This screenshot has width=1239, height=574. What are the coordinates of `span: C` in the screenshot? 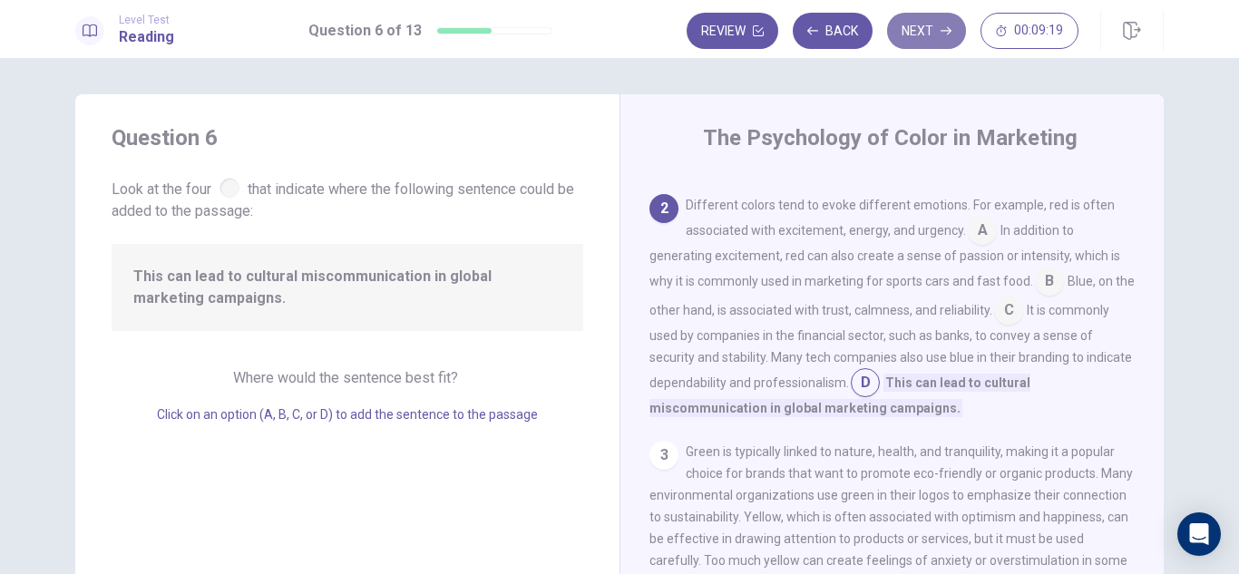 It's located at (1009, 310).